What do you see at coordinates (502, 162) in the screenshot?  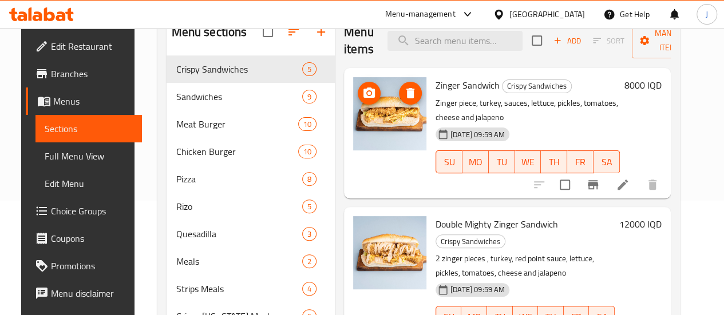 I see `span: TU` at bounding box center [502, 162].